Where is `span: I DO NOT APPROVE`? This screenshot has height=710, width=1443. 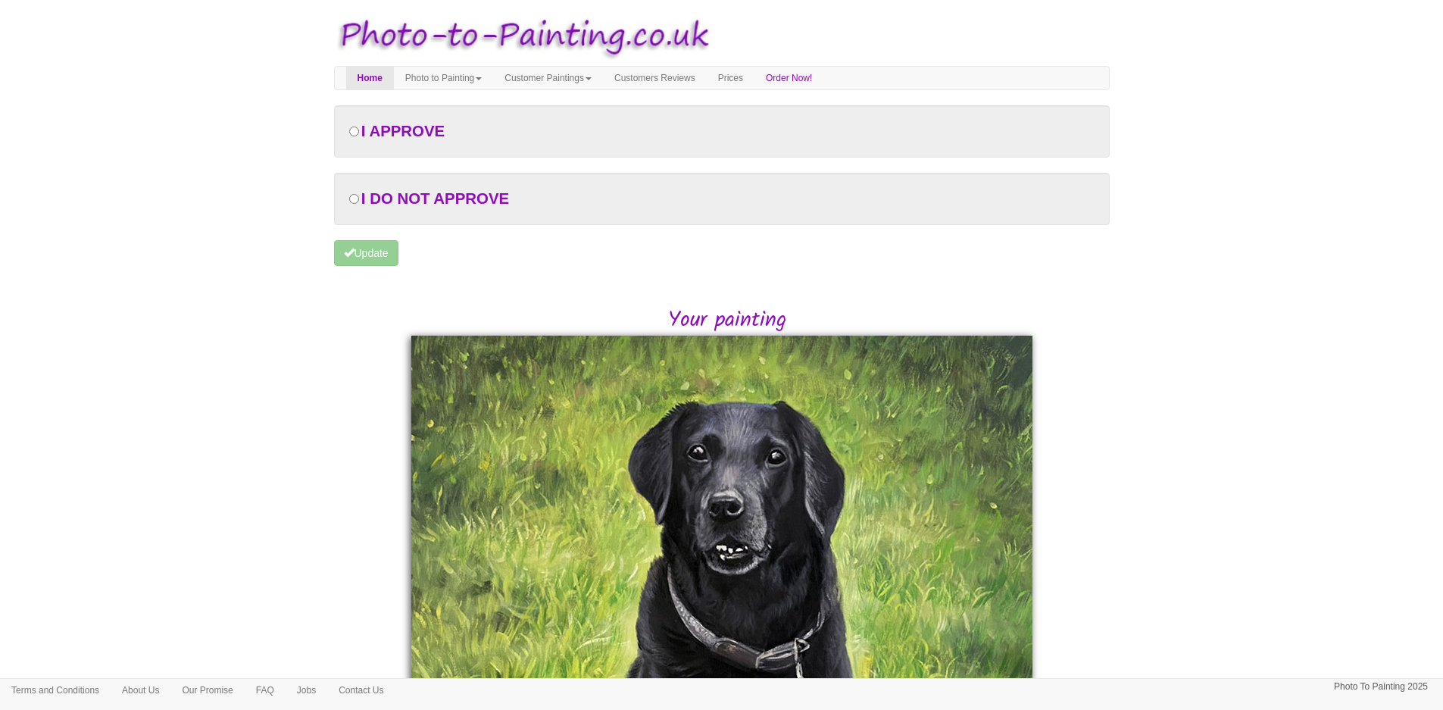
span: I DO NOT APPROVE is located at coordinates (435, 198).